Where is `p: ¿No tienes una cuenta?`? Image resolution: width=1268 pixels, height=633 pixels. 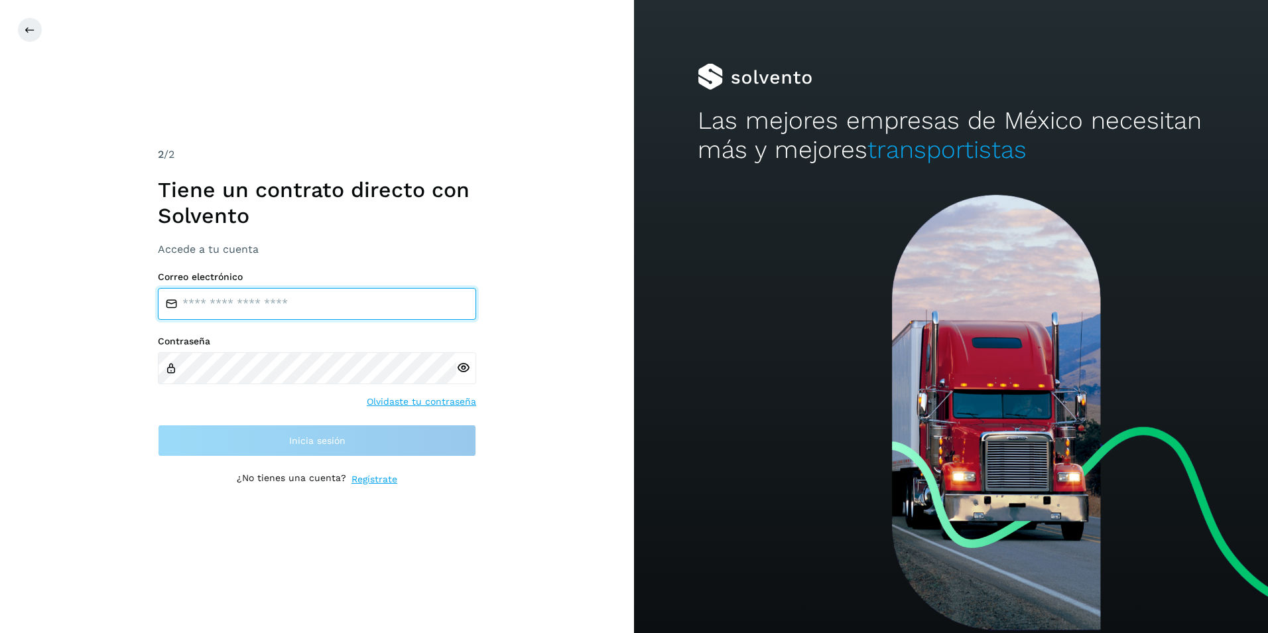
p: ¿No tienes una cuenta? is located at coordinates (291, 479).